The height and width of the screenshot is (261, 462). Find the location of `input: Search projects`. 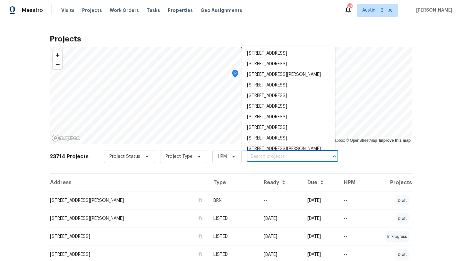

input: Search projects is located at coordinates (283, 156).